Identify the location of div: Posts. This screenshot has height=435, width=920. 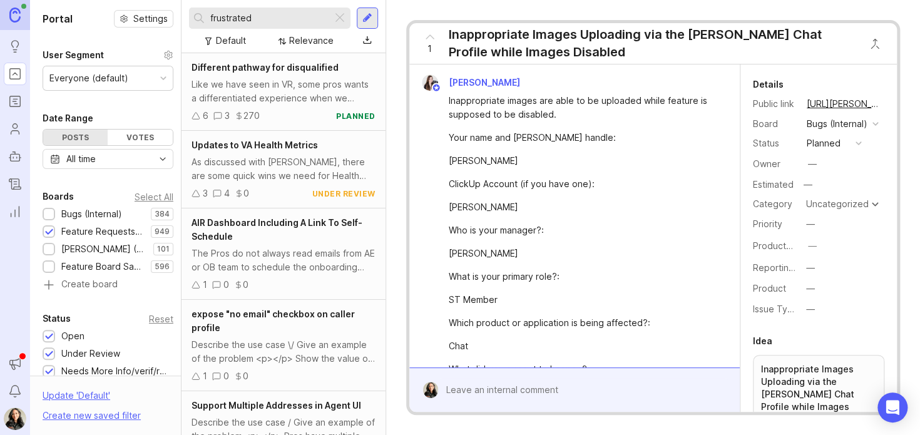
(75, 137).